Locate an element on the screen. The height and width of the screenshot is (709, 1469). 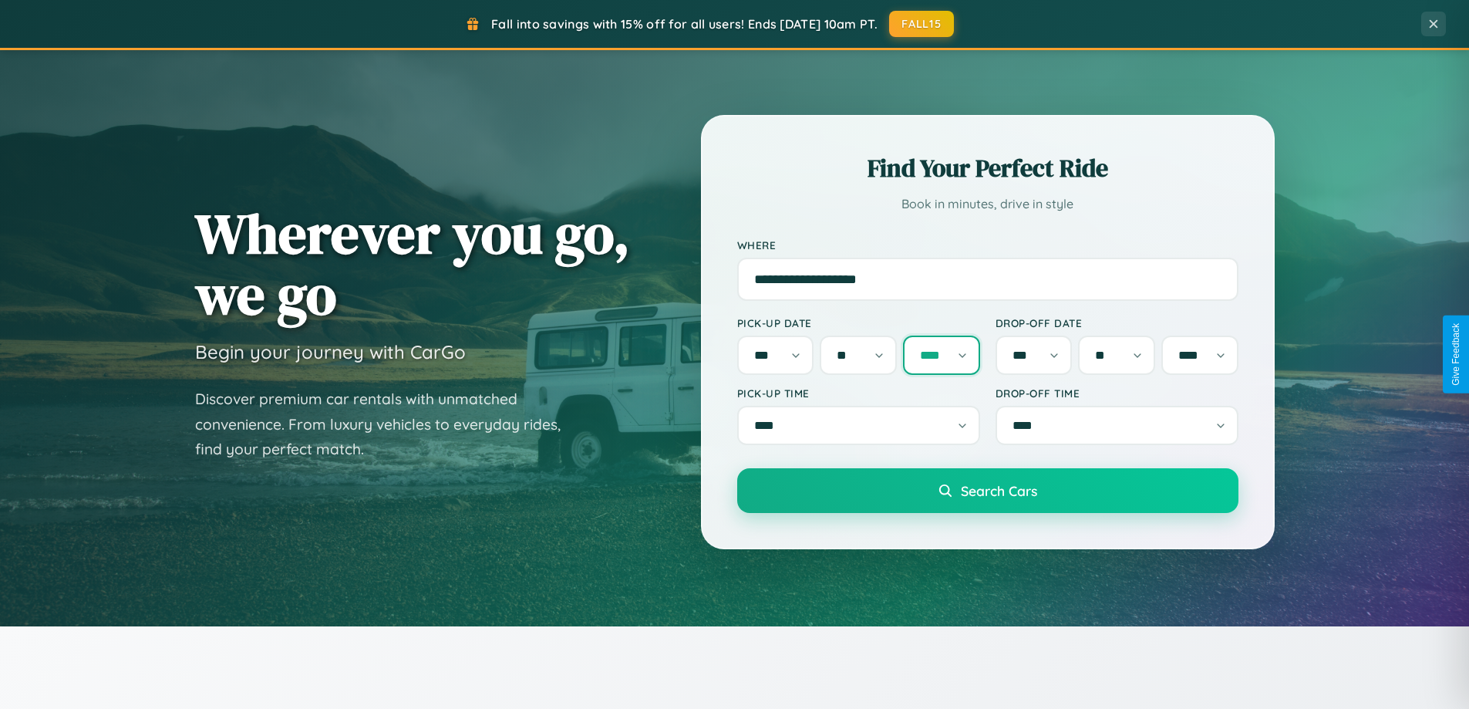
label: Drop-off Date is located at coordinates (1116, 322).